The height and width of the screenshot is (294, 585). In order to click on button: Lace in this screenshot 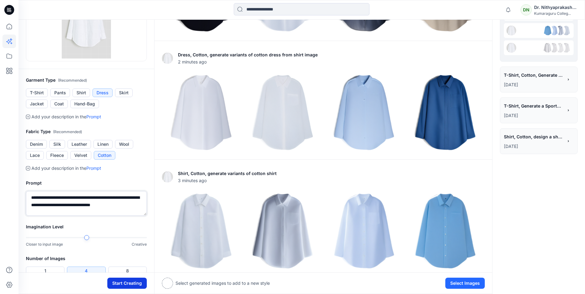, I will do `click(35, 155)`.